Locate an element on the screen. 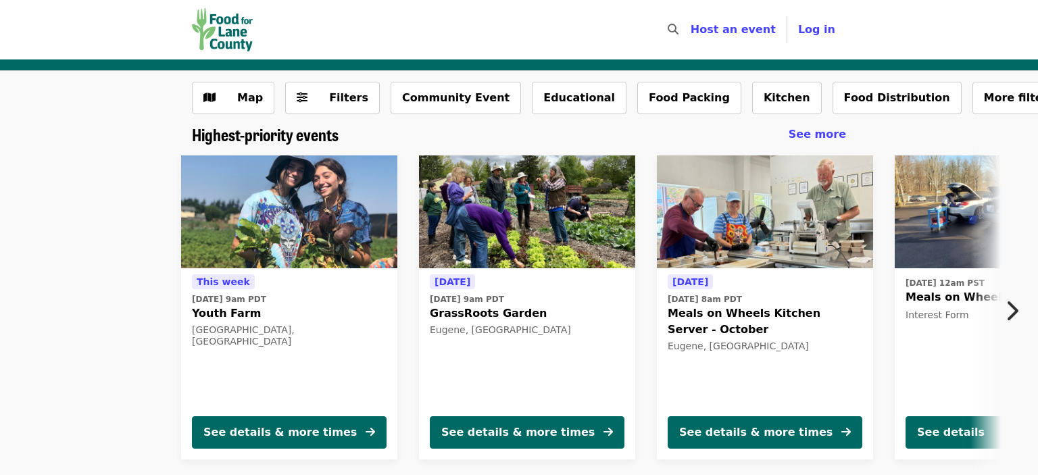  a: See details for "Meals on Wheels Kitchen Server - October" is located at coordinates (765, 308).